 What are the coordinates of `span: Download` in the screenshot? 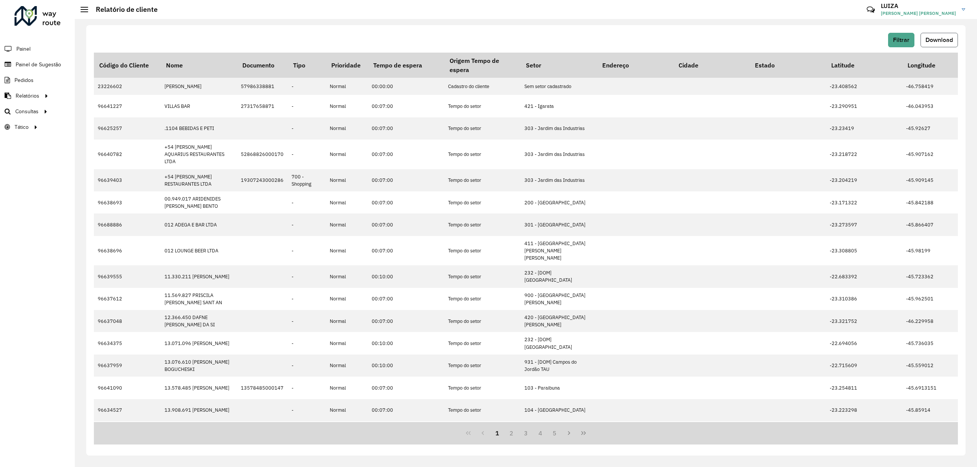 It's located at (939, 40).